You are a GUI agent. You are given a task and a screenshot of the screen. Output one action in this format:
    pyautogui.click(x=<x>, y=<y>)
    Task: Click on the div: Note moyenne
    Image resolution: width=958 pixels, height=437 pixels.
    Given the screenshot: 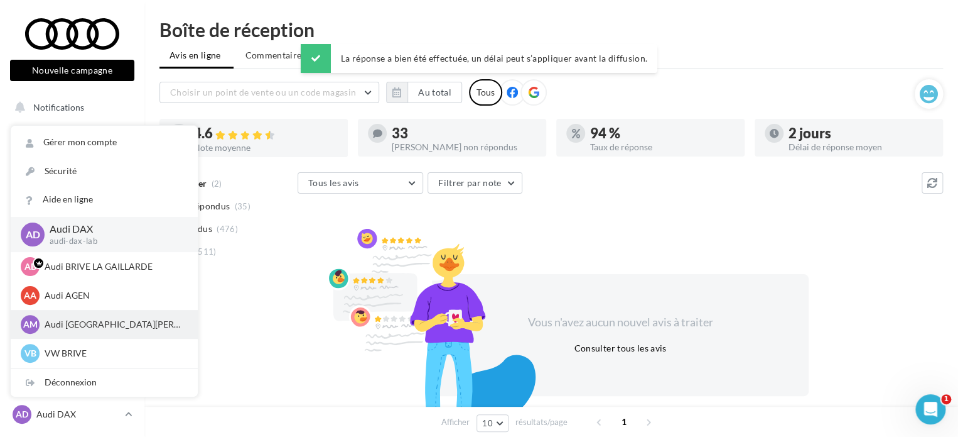 What is the action you would take?
    pyautogui.click(x=266, y=148)
    